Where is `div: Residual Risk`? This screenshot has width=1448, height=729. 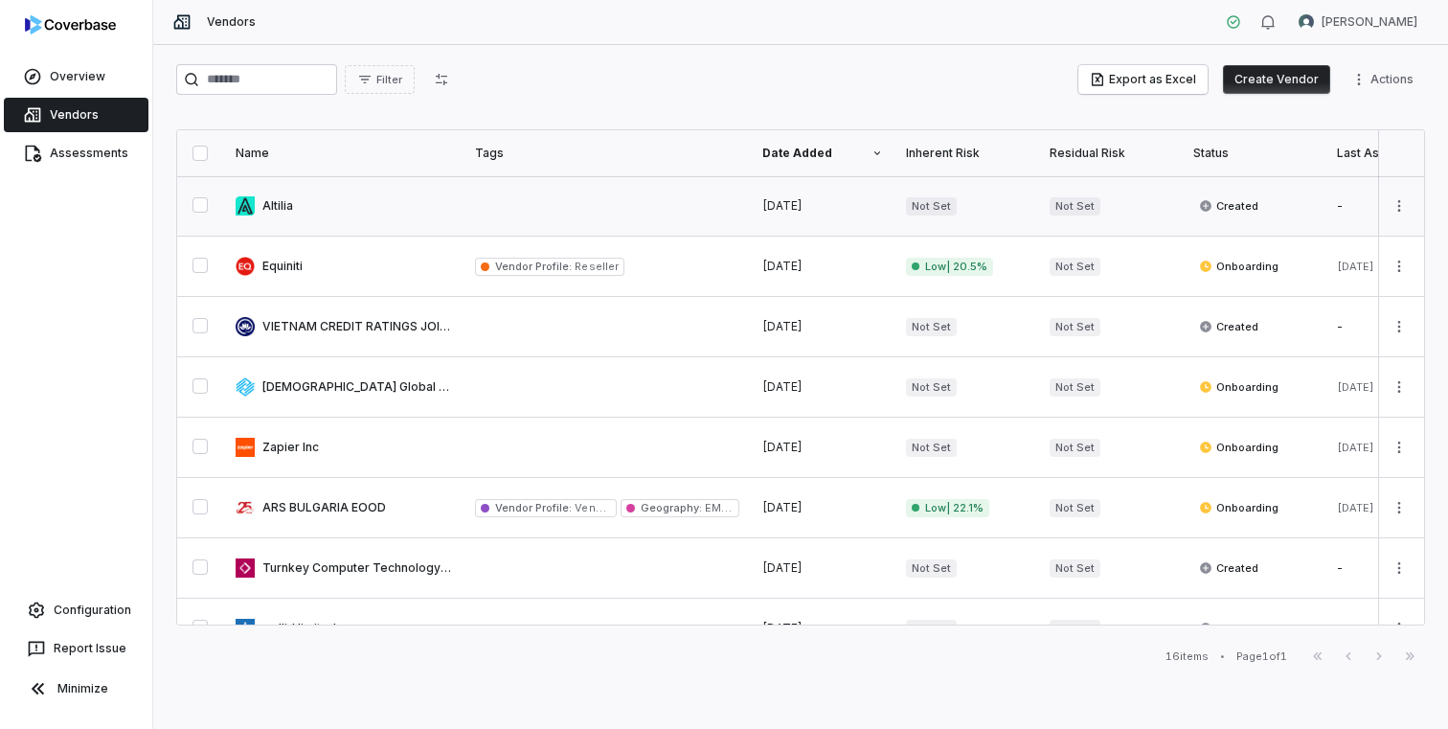
div: Residual Risk is located at coordinates (1110, 153).